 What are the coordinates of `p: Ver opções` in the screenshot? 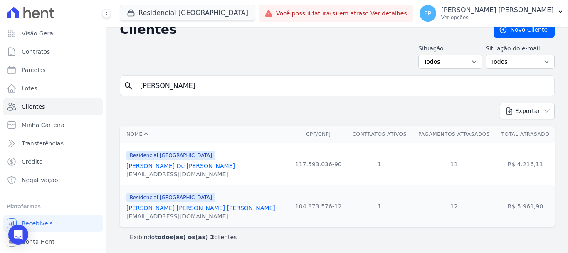 It's located at (498, 17).